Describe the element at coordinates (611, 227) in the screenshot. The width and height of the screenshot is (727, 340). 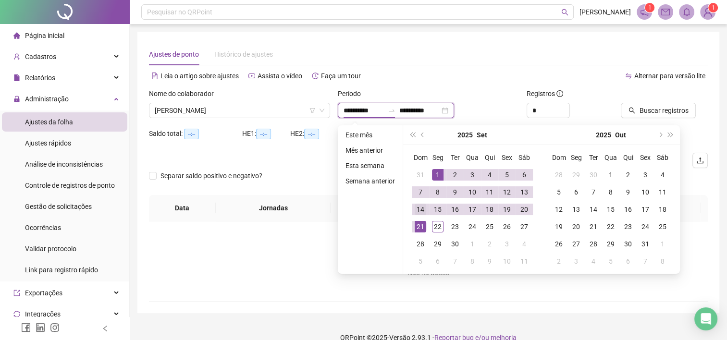
I see `td: 2025-10-22` at that location.